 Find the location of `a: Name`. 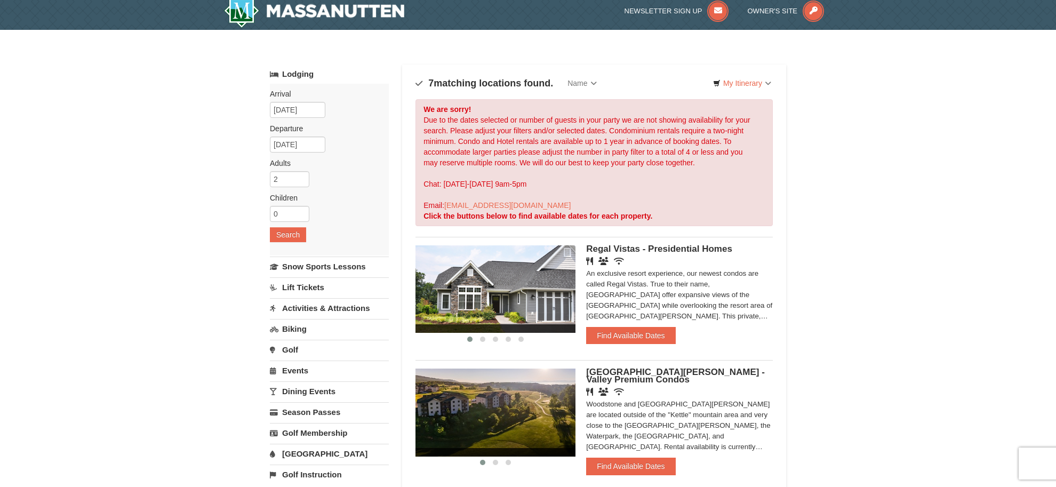

a: Name is located at coordinates (582, 83).